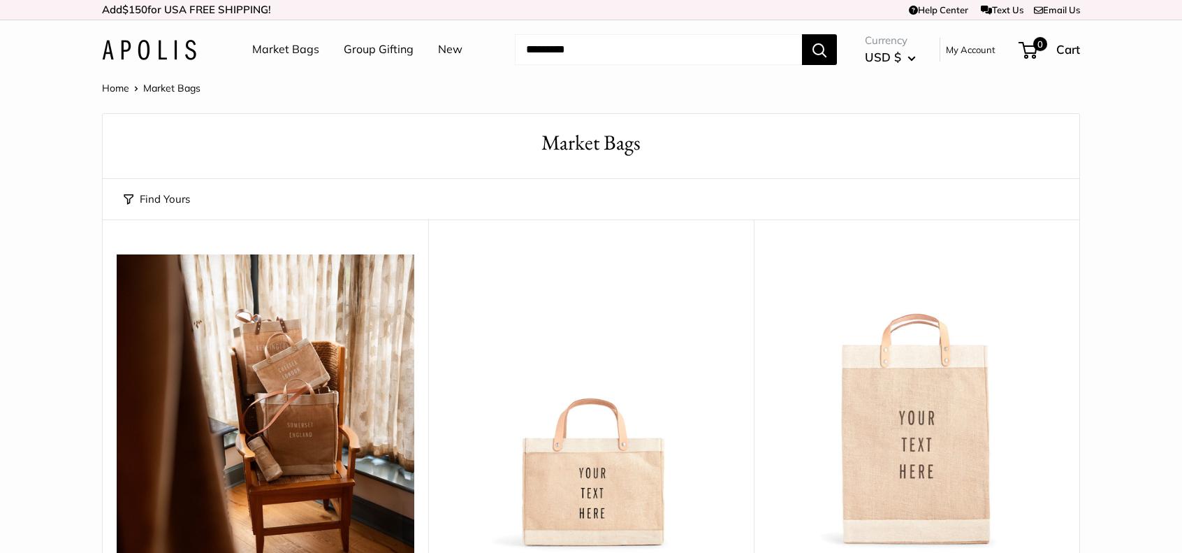 The height and width of the screenshot is (553, 1182). I want to click on button: Search, so click(819, 50).